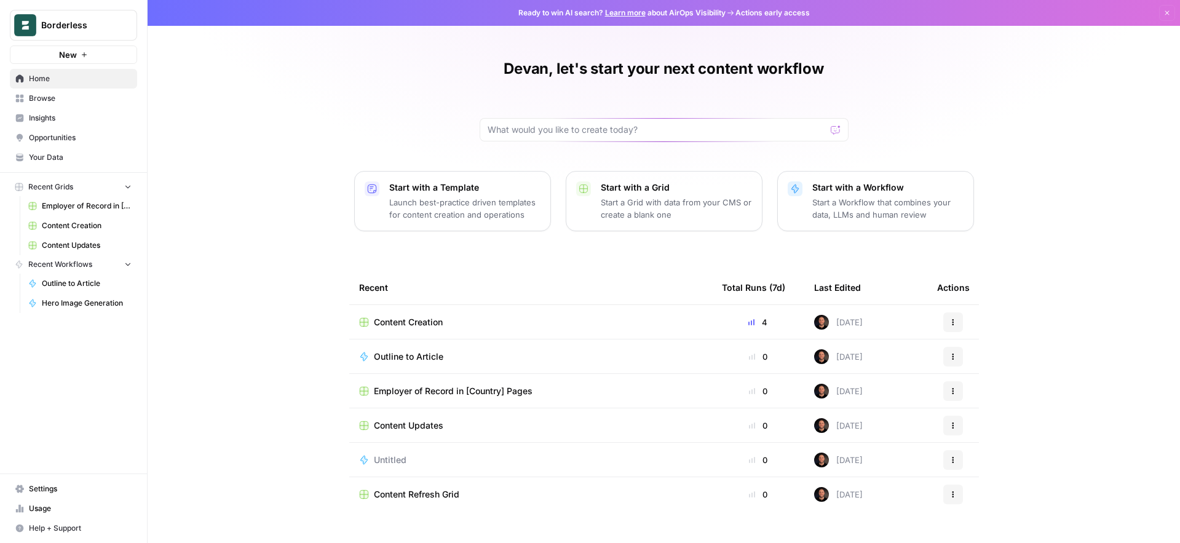 Image resolution: width=1180 pixels, height=543 pixels. I want to click on span: New, so click(68, 55).